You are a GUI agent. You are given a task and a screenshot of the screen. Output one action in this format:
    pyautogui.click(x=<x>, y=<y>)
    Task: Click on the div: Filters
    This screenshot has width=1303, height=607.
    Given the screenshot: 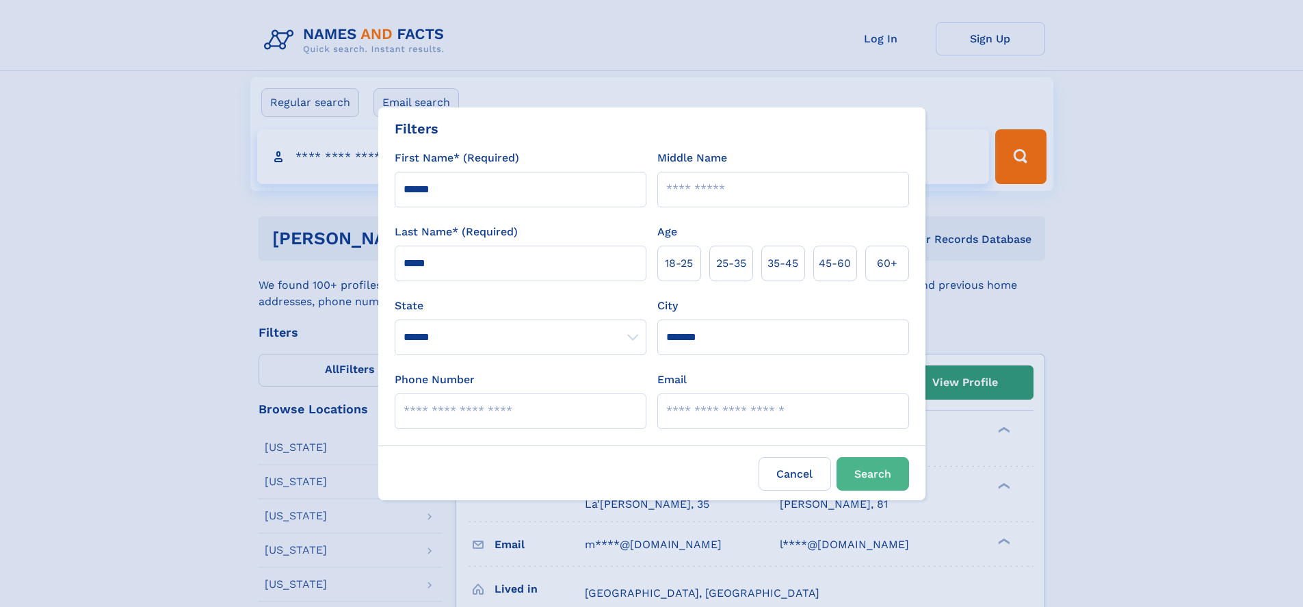 What is the action you would take?
    pyautogui.click(x=416, y=129)
    